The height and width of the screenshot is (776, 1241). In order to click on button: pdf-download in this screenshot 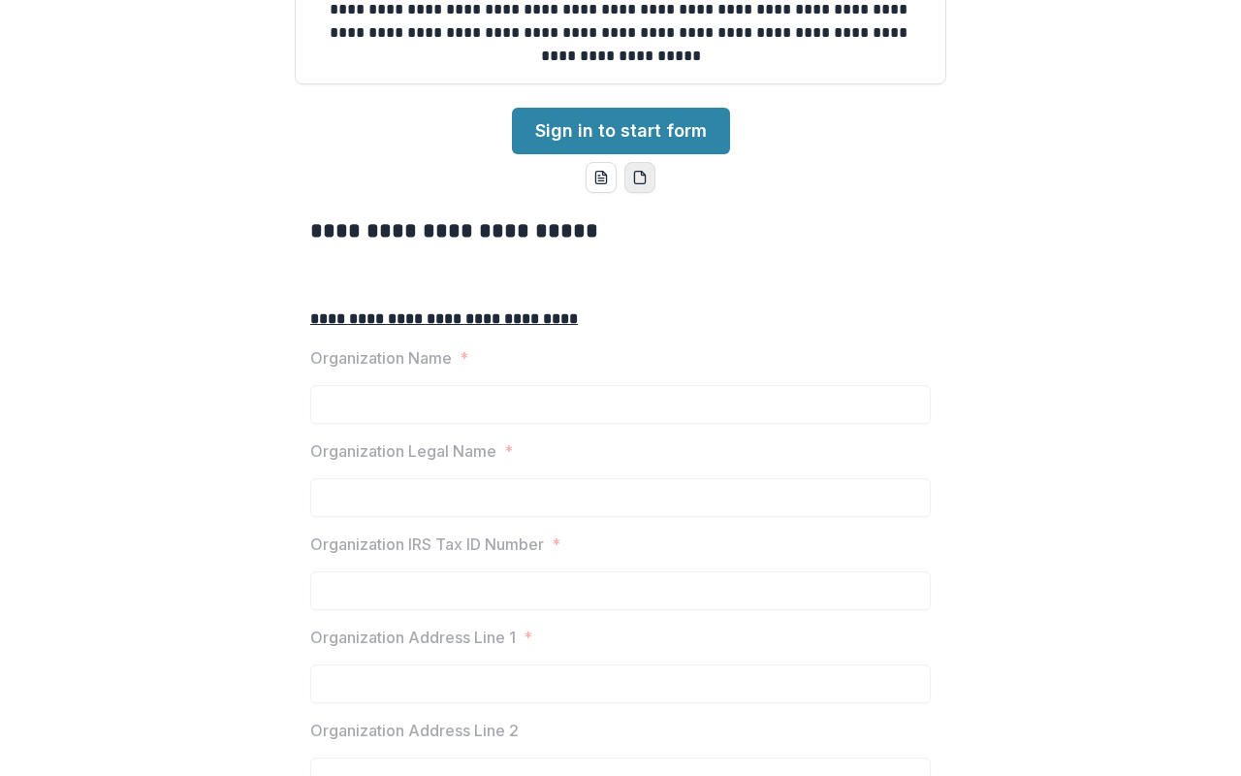, I will do `click(640, 177)`.